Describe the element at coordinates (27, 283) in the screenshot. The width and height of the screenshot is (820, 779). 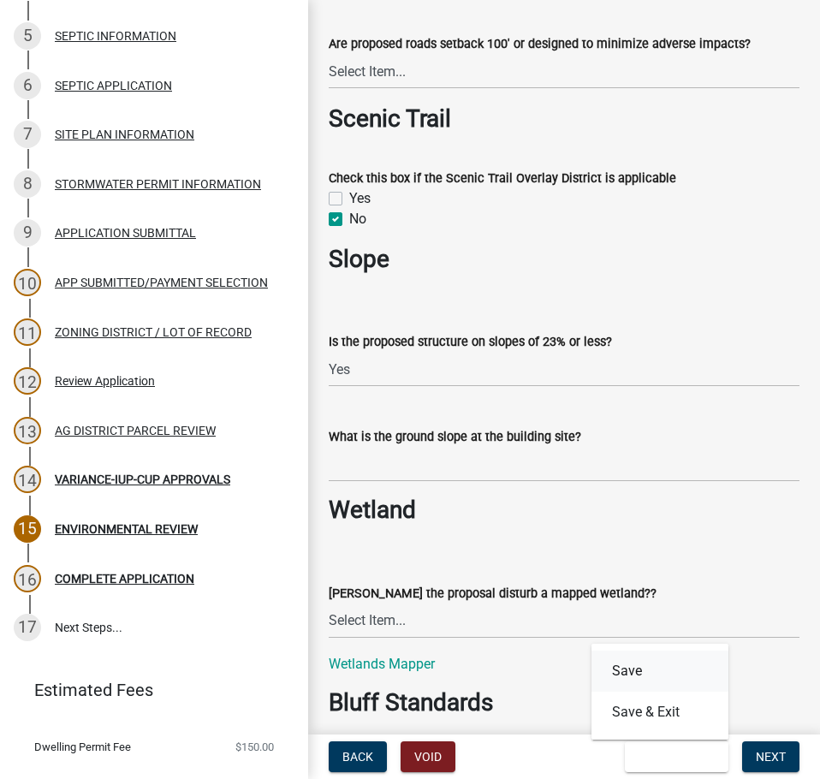
I see `div: 10` at that location.